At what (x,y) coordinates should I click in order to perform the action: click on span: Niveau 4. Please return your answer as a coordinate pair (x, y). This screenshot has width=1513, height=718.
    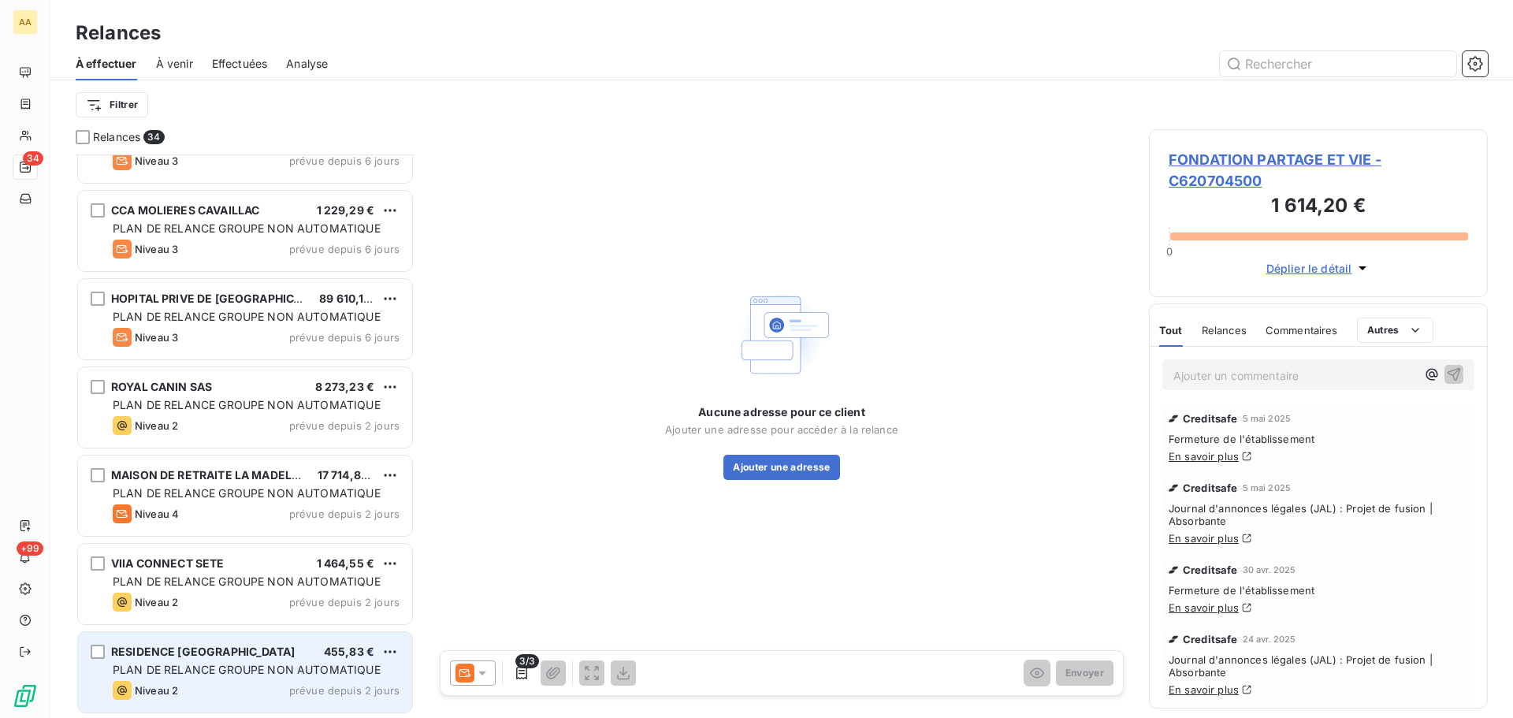
    Looking at the image, I should click on (157, 514).